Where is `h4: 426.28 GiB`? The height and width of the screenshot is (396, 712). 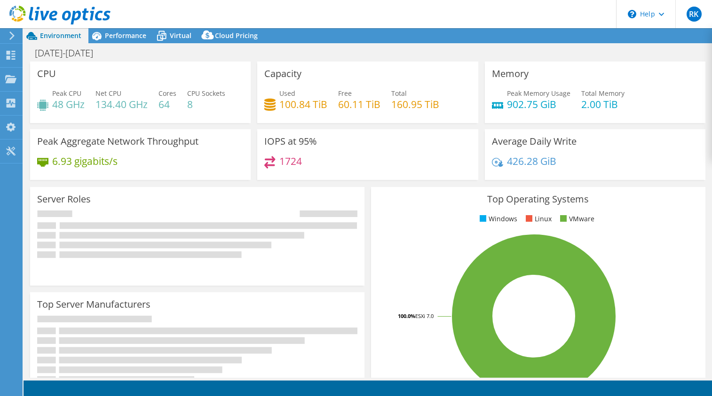
h4: 426.28 GiB is located at coordinates (531, 161).